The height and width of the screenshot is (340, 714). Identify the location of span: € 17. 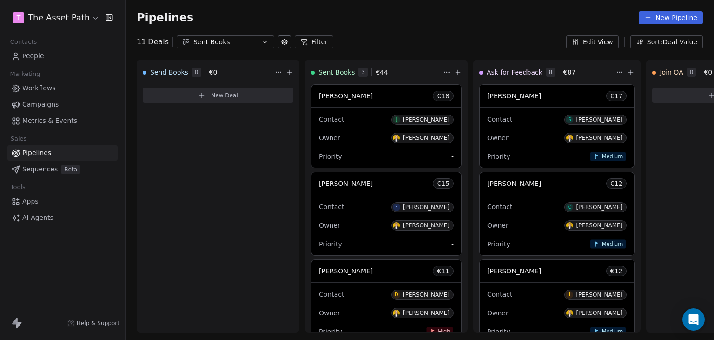
(617, 96).